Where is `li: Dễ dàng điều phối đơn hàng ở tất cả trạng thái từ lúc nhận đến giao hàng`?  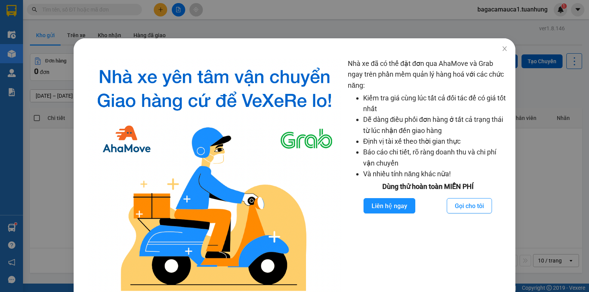 li: Dễ dàng điều phối đơn hàng ở tất cả trạng thái từ lúc nhận đến giao hàng is located at coordinates (435, 125).